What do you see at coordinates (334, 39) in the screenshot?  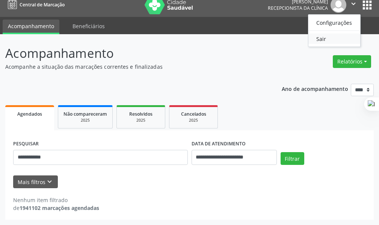 I see `a: Sair` at bounding box center [334, 39].